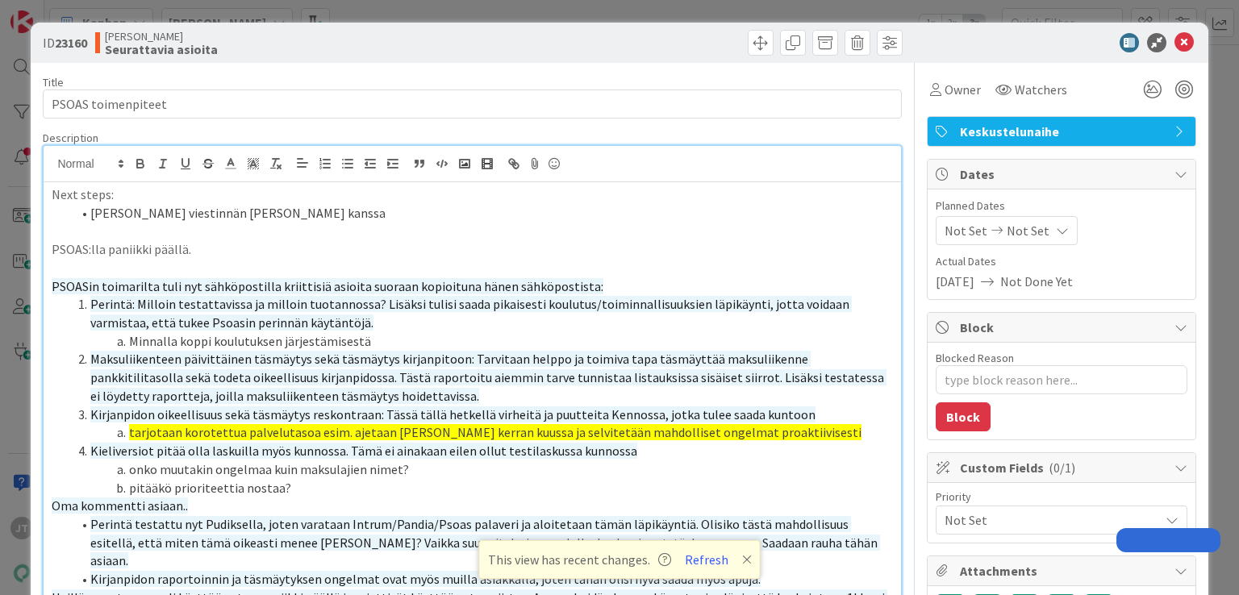 The height and width of the screenshot is (595, 1239). Describe the element at coordinates (1062, 497) in the screenshot. I see `div: Priority` at that location.